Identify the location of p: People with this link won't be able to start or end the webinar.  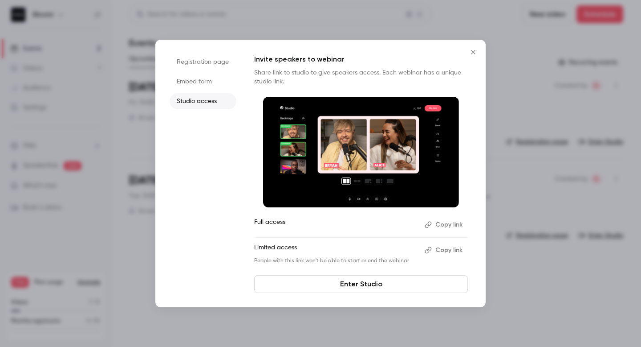
(336, 261).